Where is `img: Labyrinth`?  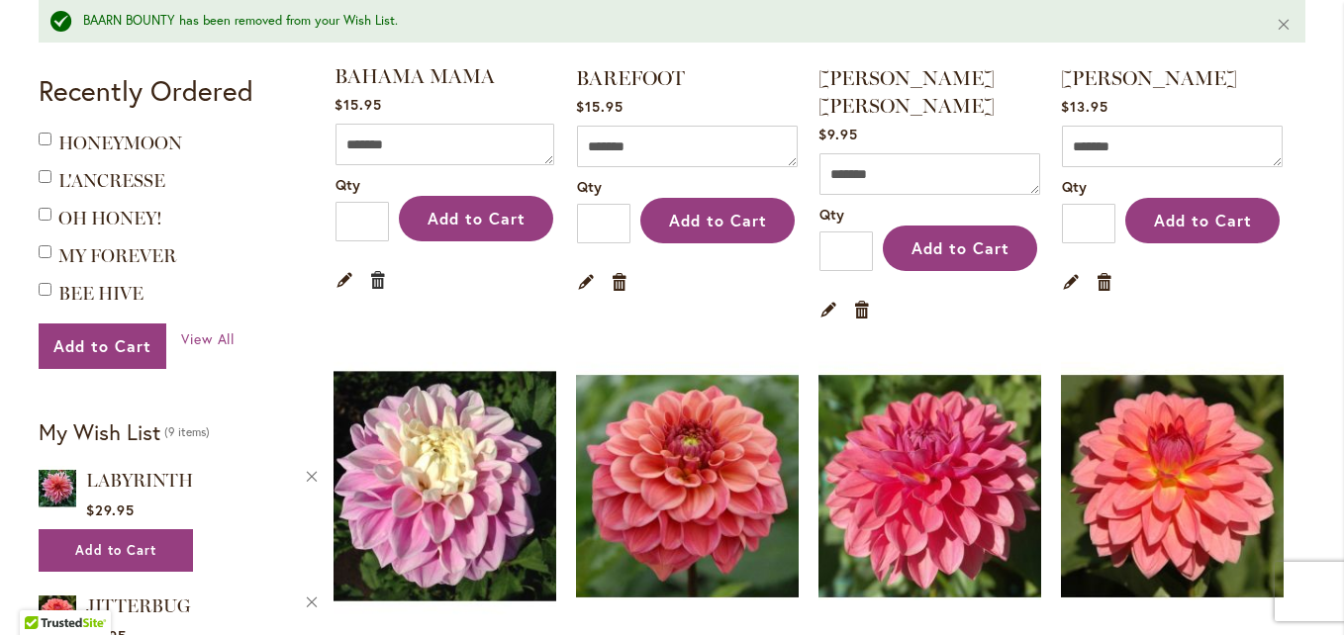
img: Labyrinth is located at coordinates (57, 488).